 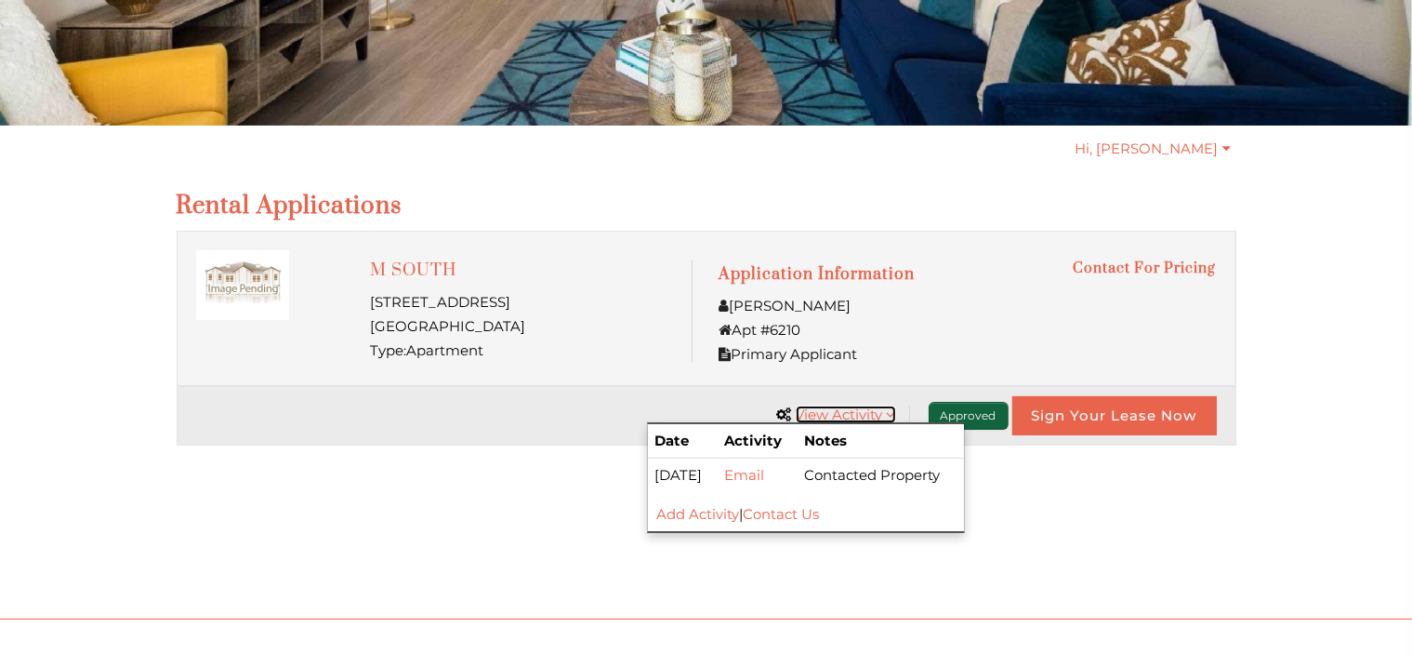 What do you see at coordinates (880, 441) in the screenshot?
I see `th: Notes` at bounding box center [880, 441].